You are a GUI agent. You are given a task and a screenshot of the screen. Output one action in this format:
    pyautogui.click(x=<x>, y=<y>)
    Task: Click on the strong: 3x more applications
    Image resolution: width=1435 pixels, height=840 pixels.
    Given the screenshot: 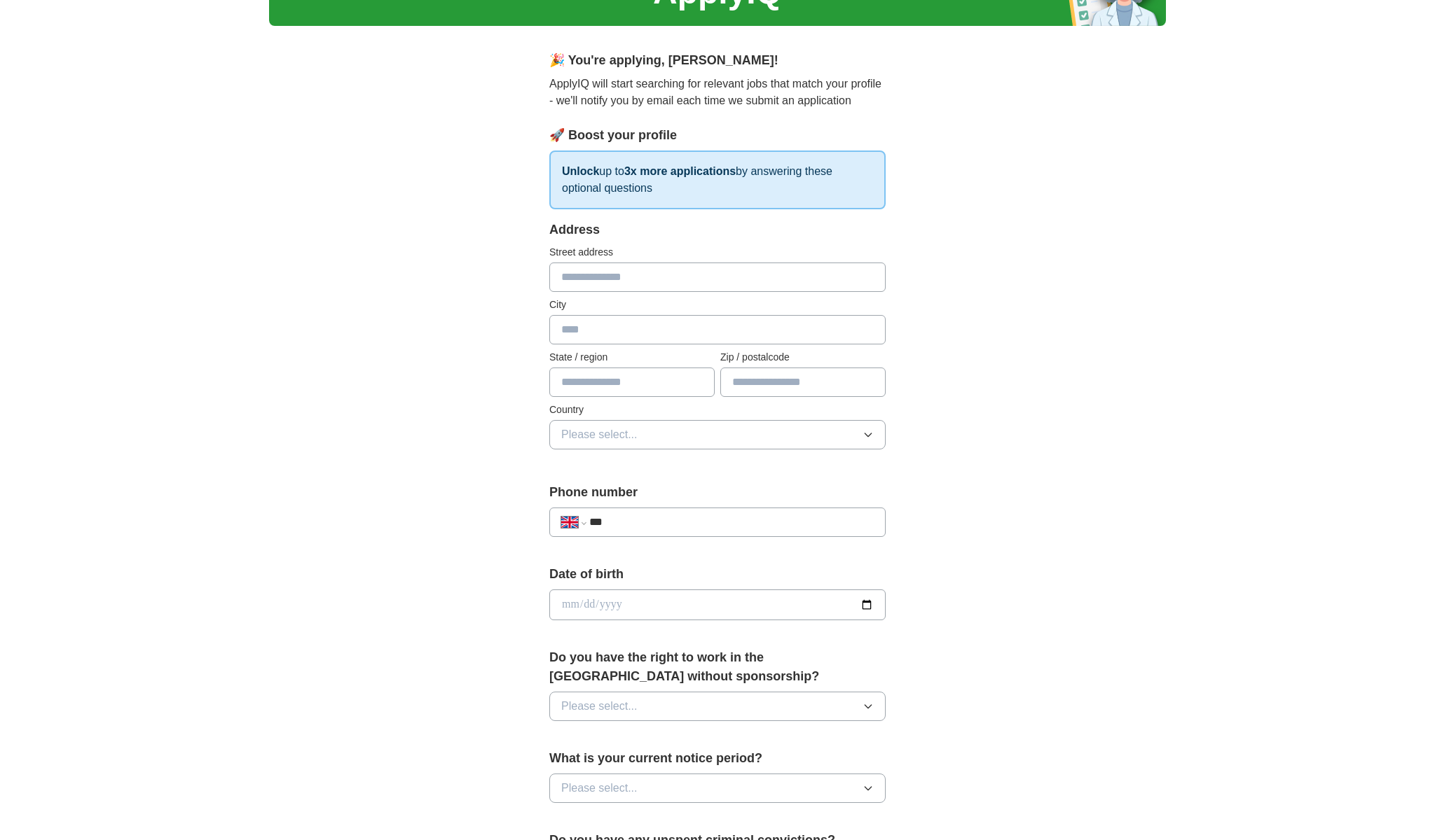 What is the action you would take?
    pyautogui.click(x=680, y=171)
    